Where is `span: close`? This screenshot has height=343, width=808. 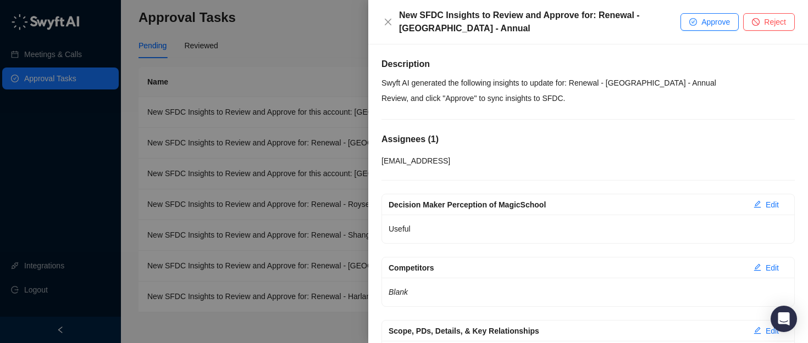
span: close is located at coordinates (388, 22).